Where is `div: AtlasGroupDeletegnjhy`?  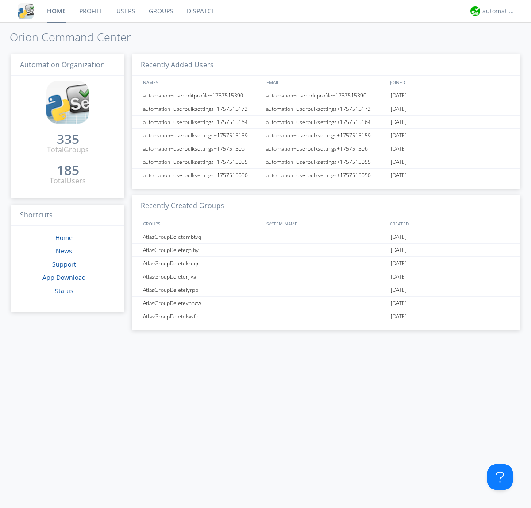
div: AtlasGroupDeletegnjhy is located at coordinates (202, 250).